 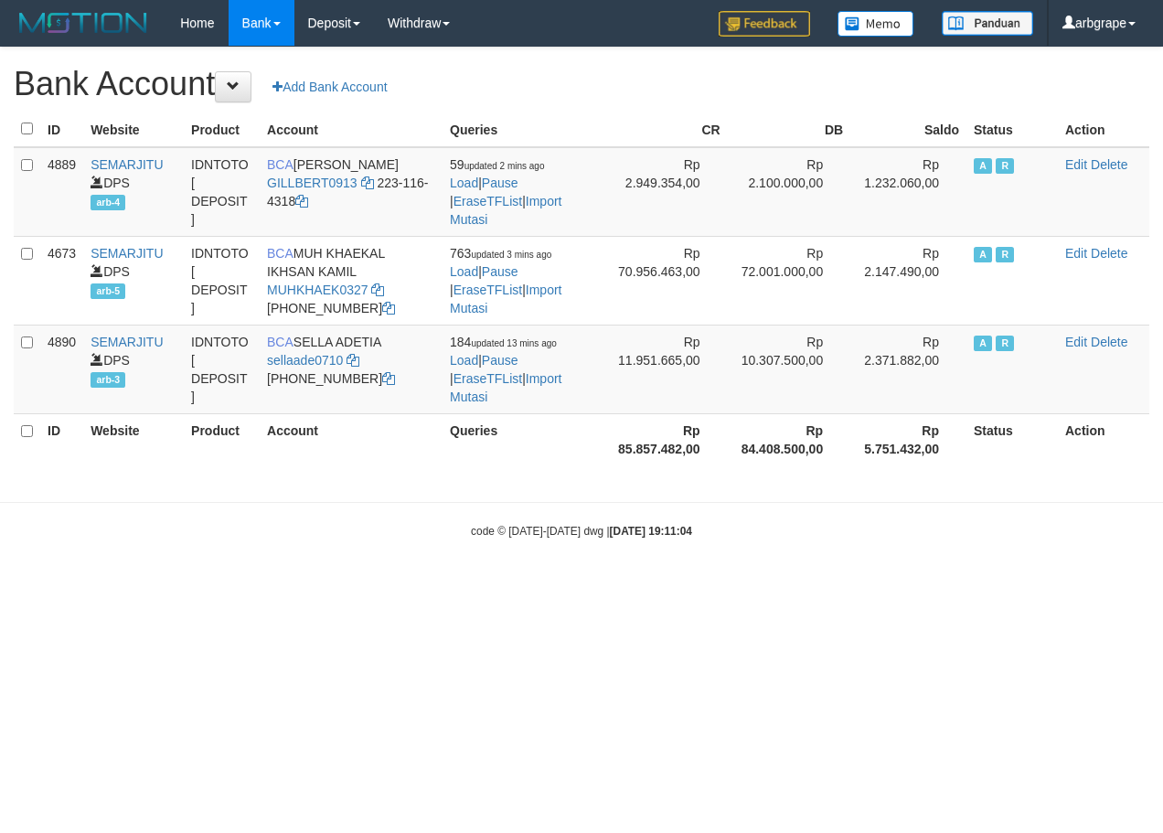 I want to click on td: Rp 2.100.000,00, so click(x=789, y=192).